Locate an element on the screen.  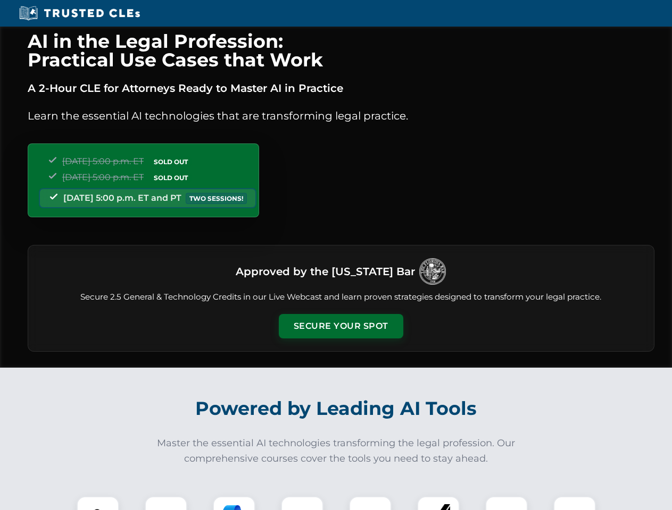
img: Trusted CLEs is located at coordinates (79, 13).